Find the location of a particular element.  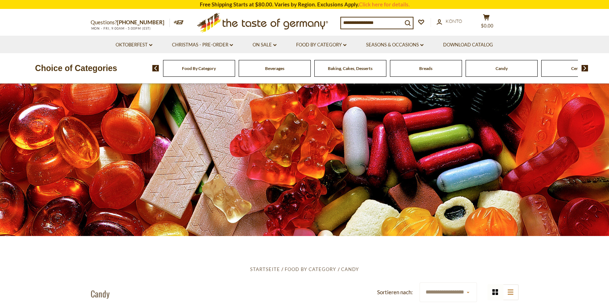

p: Questions? is located at coordinates (130, 22).